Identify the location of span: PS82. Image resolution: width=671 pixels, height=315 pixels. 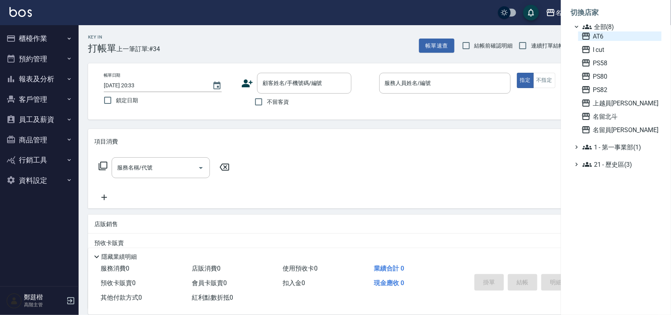
(620, 90).